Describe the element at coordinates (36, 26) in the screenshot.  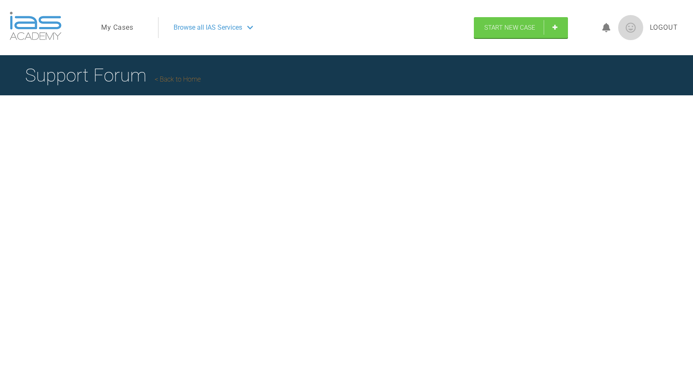
I see `img: logo-light.3e3ef733.png` at that location.